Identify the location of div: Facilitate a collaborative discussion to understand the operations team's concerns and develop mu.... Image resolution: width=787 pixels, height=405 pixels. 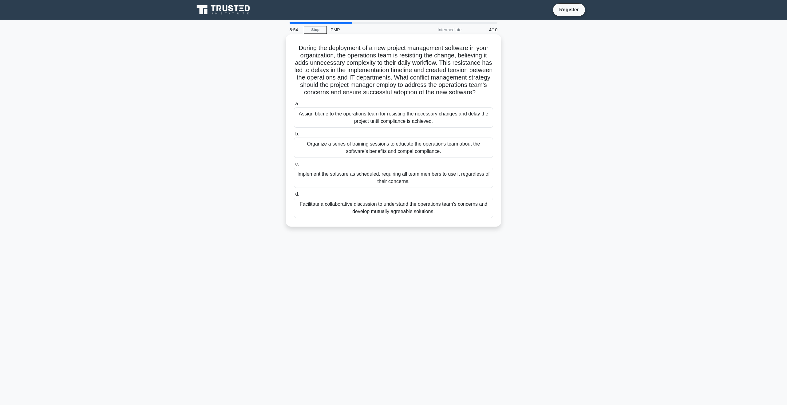
(393, 208).